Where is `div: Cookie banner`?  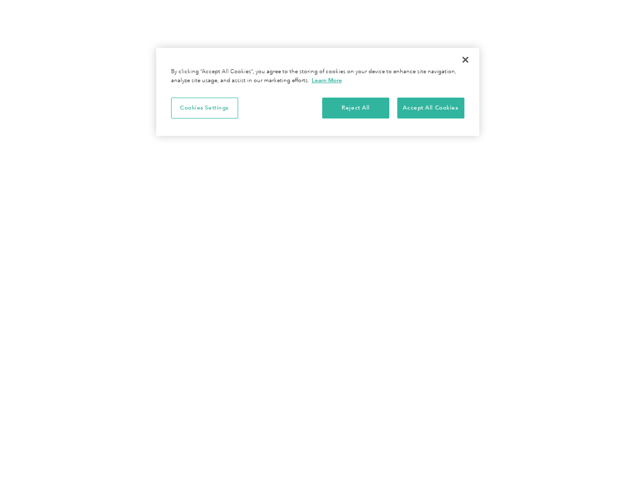 div: Cookie banner is located at coordinates (318, 92).